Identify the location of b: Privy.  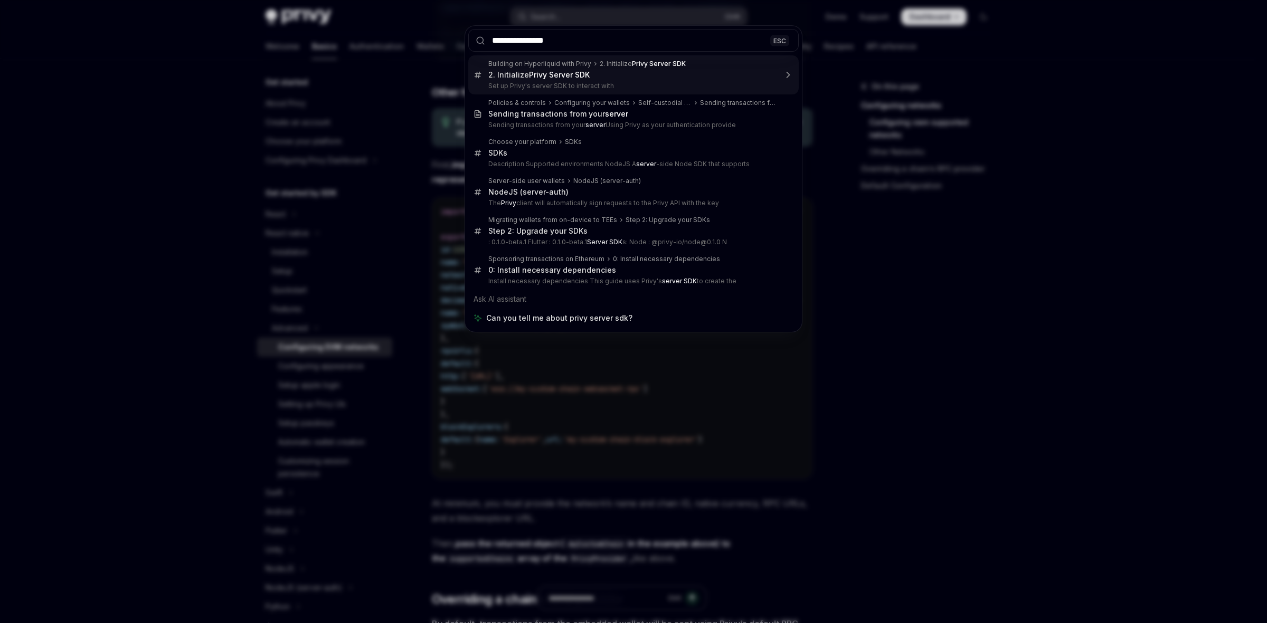
(508, 203).